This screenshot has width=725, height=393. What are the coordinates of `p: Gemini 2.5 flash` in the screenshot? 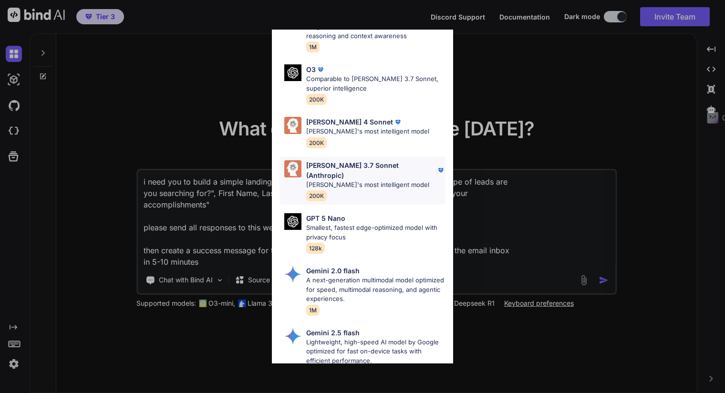 It's located at (333, 332).